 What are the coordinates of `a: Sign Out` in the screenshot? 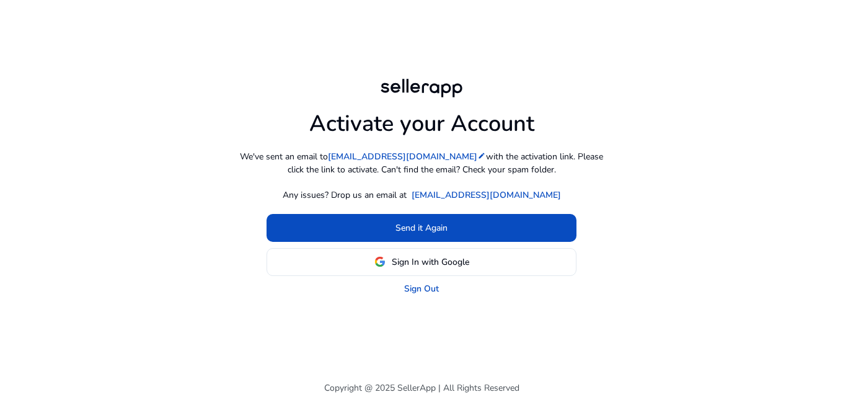 It's located at (422, 288).